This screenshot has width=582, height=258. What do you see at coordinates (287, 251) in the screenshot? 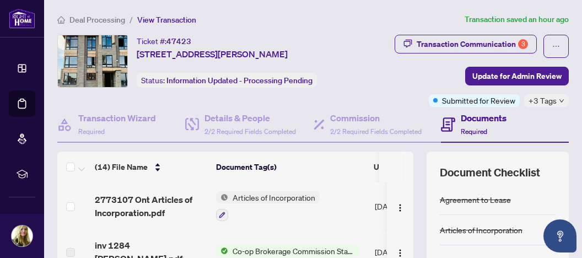
I see `button: Status IconCo-op Brokerage Commission Statement` at bounding box center [287, 251].